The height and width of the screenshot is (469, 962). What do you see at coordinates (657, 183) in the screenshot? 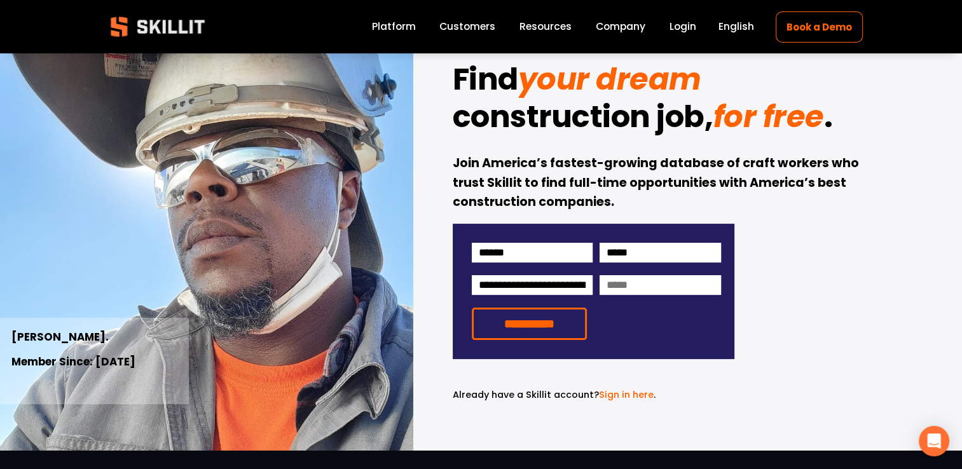
I see `strong: Join America’s fastest-growing database of craft workers who trust Skillit to find full-time oppo...` at bounding box center [657, 183].